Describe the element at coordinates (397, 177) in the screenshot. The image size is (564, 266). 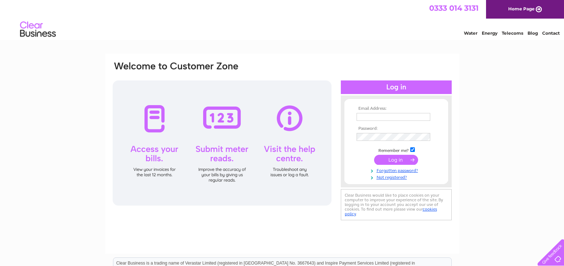
I see `a: Not registered?` at that location.